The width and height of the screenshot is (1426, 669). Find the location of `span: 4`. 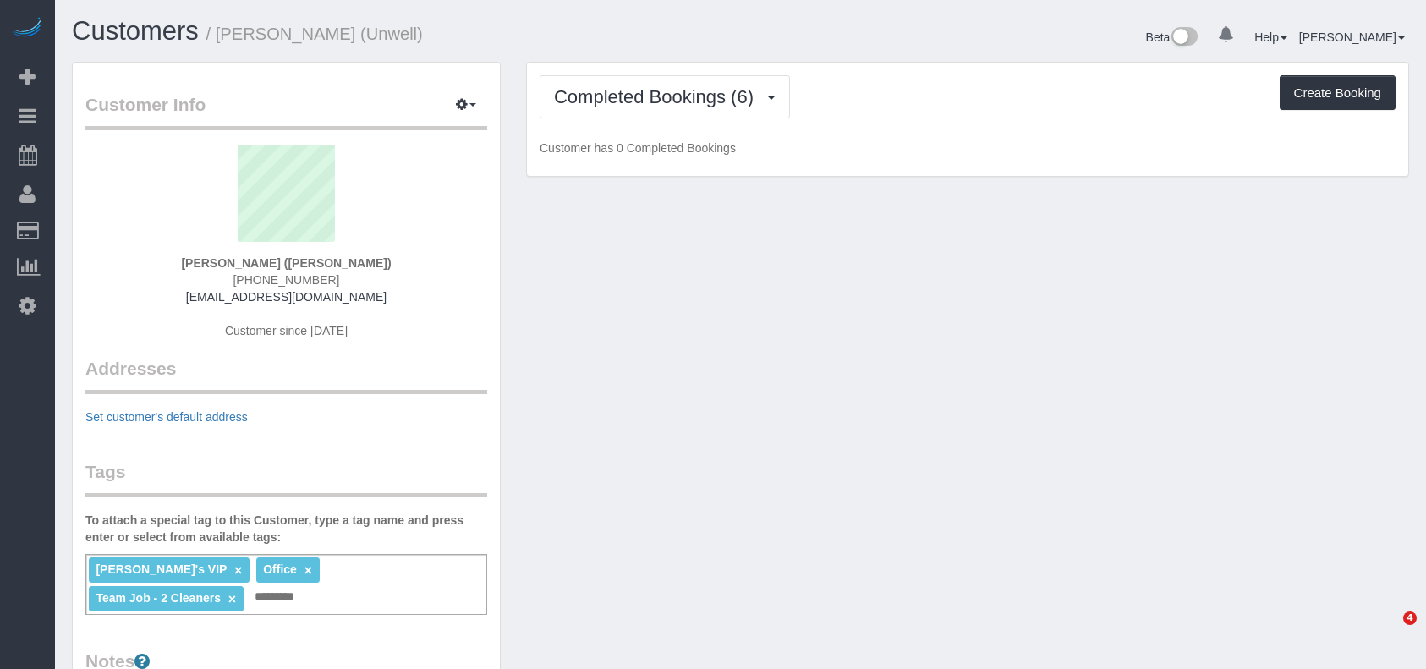

span: 4 is located at coordinates (1410, 618).